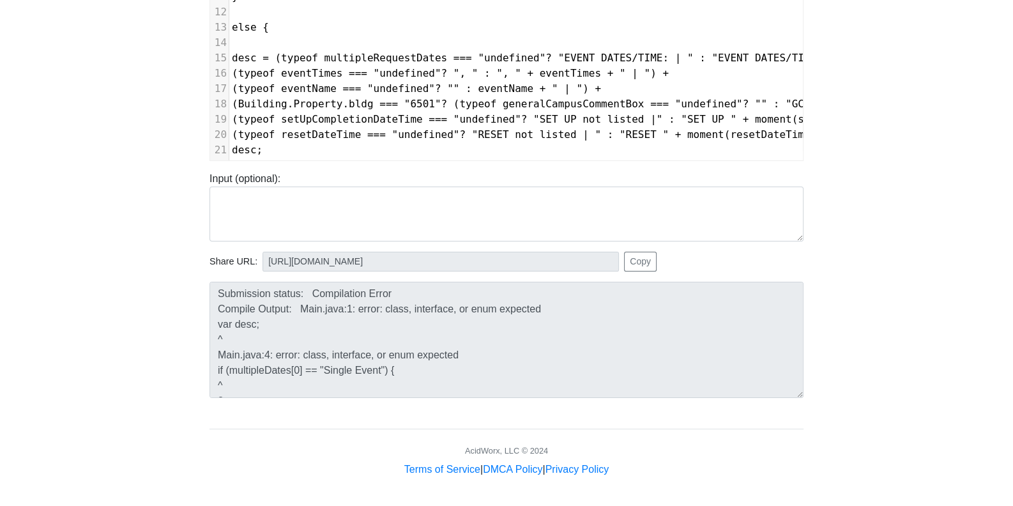  Describe the element at coordinates (506, 450) in the screenshot. I see `div: AcidWorx, LLC © 2024` at that location.